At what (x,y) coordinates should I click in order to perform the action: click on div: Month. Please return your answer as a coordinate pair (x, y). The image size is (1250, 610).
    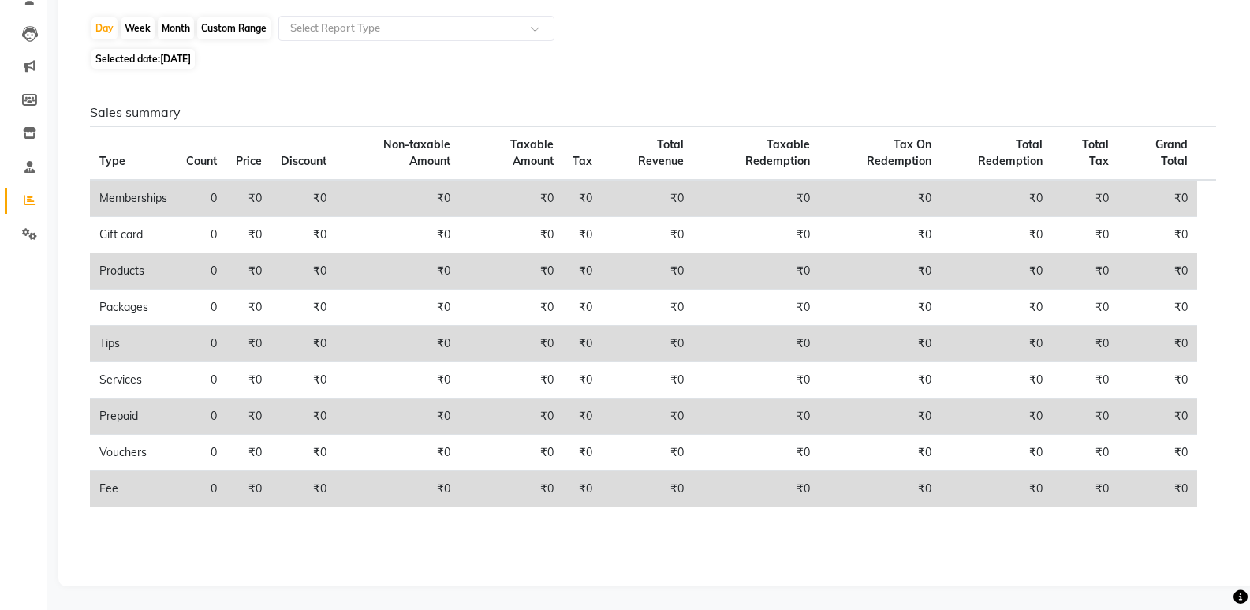
    Looking at the image, I should click on (176, 28).